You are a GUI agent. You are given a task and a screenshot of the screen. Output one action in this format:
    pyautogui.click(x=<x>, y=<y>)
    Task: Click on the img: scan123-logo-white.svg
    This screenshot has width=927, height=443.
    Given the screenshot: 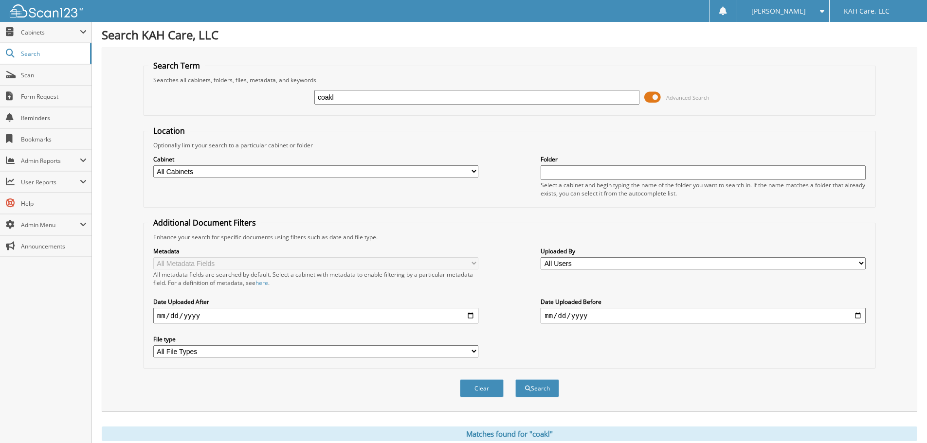 What is the action you would take?
    pyautogui.click(x=46, y=11)
    